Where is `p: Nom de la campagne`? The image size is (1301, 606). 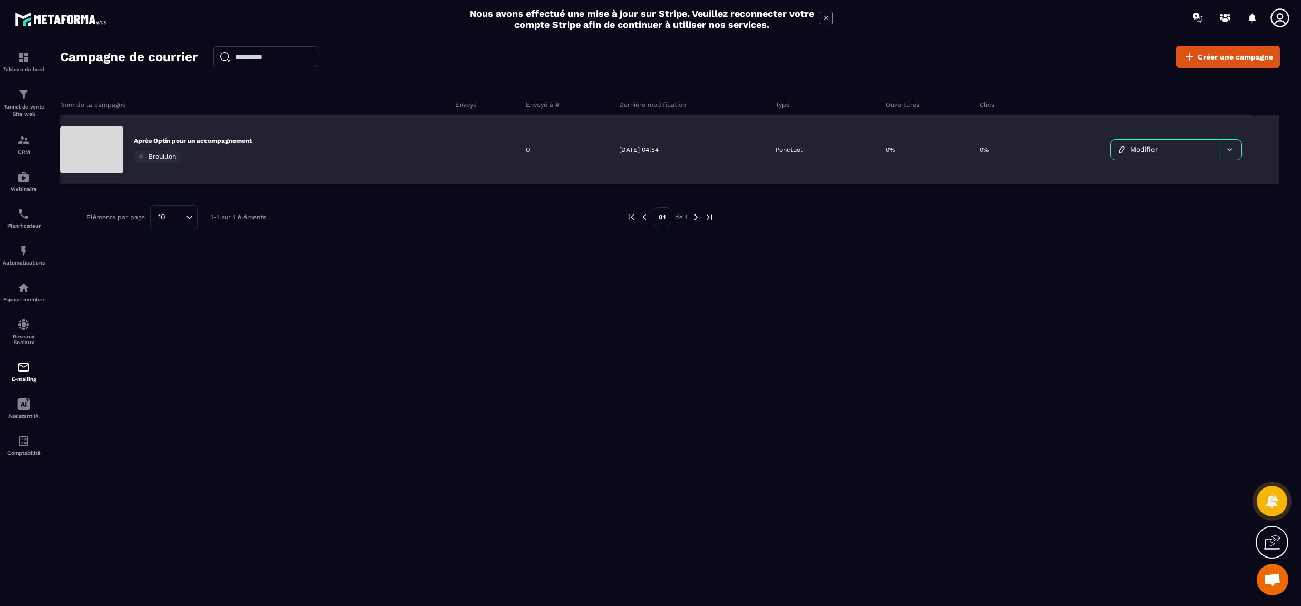
p: Nom de la campagne is located at coordinates (93, 105).